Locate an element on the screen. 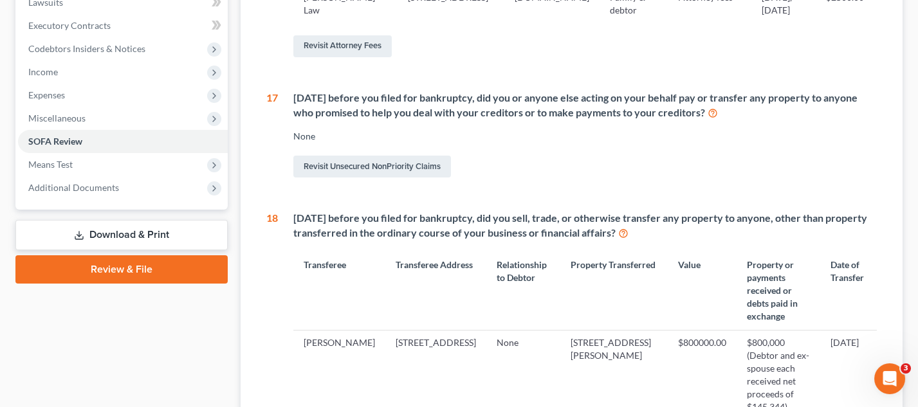 This screenshot has width=918, height=407. th: Relationship to Debtor is located at coordinates (524, 290).